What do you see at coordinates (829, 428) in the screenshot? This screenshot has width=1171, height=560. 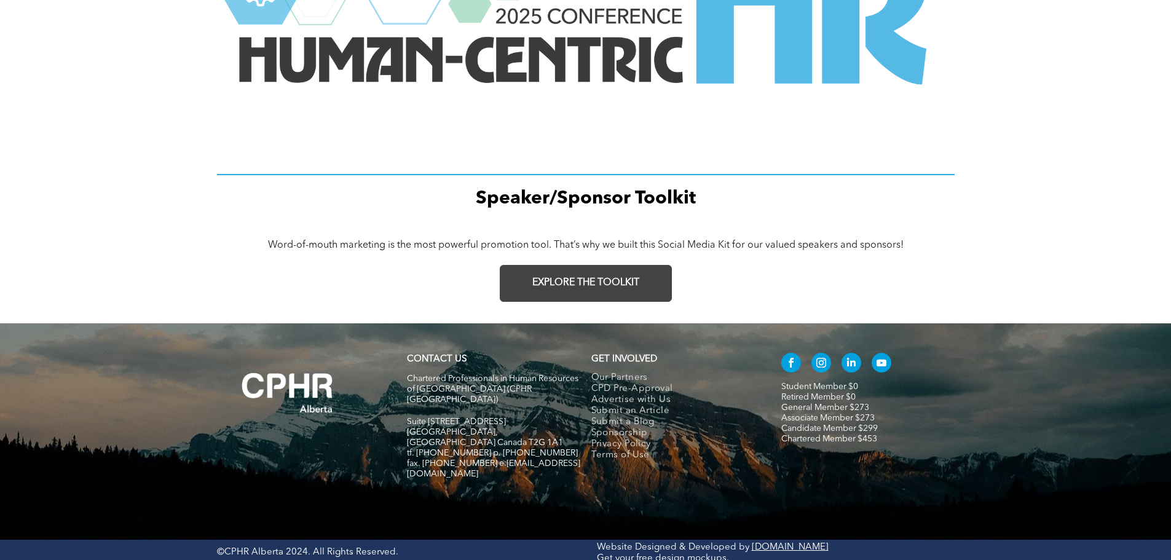 I see `a: Candidate Member $299` at bounding box center [829, 428].